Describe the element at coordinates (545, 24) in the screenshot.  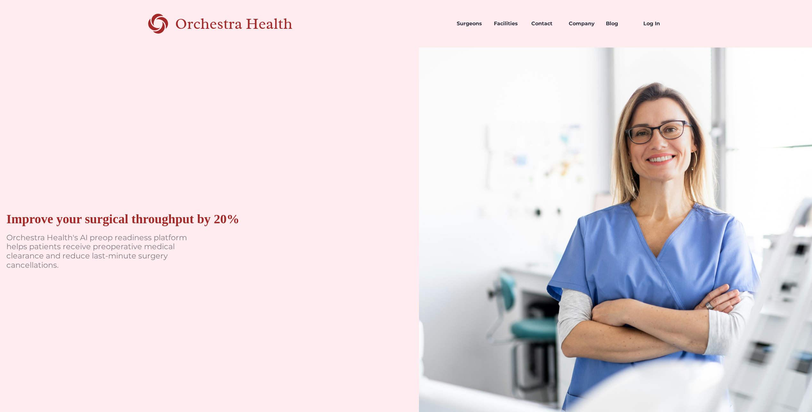
I see `a: Contact` at that location.